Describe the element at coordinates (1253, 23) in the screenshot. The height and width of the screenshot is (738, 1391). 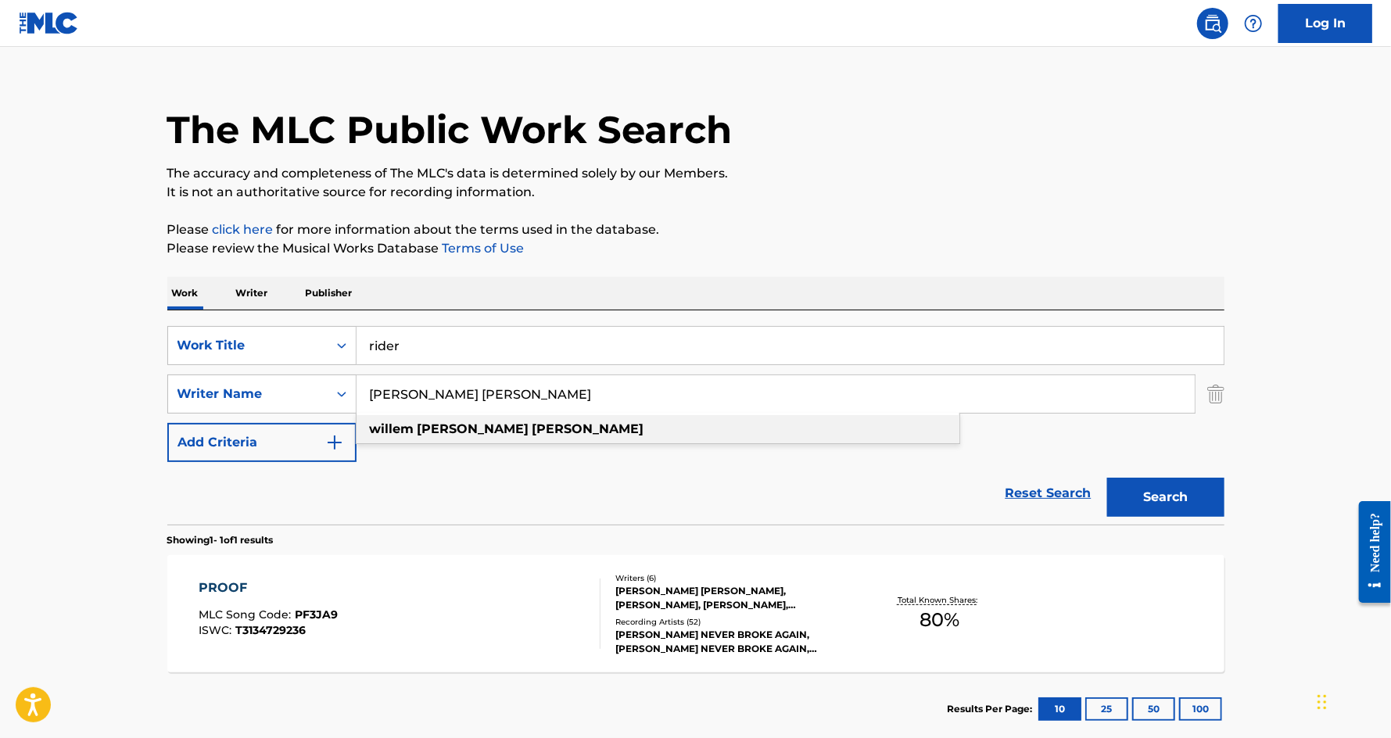
I see `img: help` at that location.